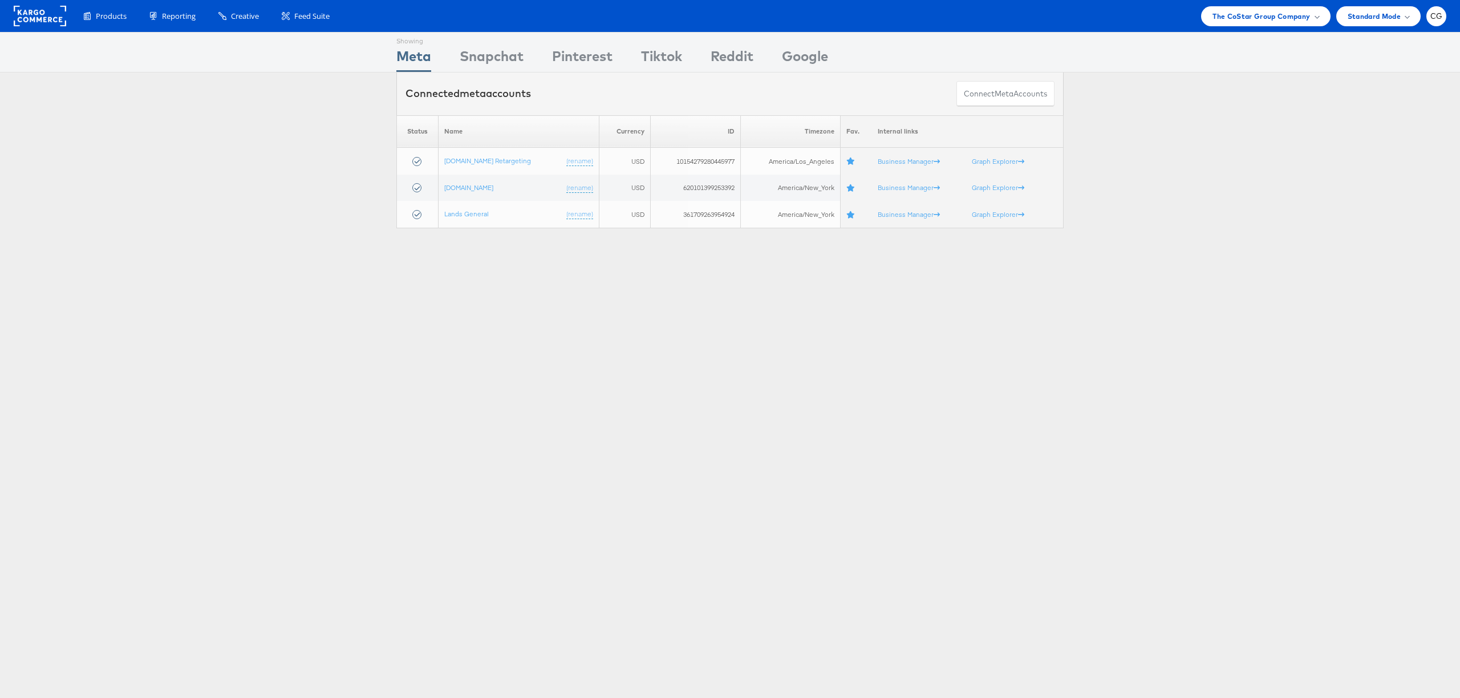  What do you see at coordinates (519, 131) in the screenshot?
I see `th: Name` at bounding box center [519, 131].